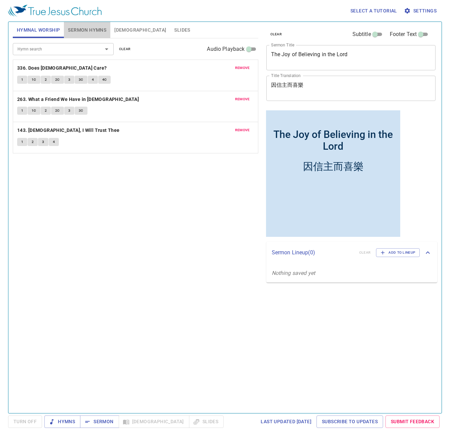 This screenshot has height=437, width=450. What do you see at coordinates (351, 252) in the screenshot?
I see `div: Sermon Lineup(0)clearAdd to Lineup` at bounding box center [351, 252].